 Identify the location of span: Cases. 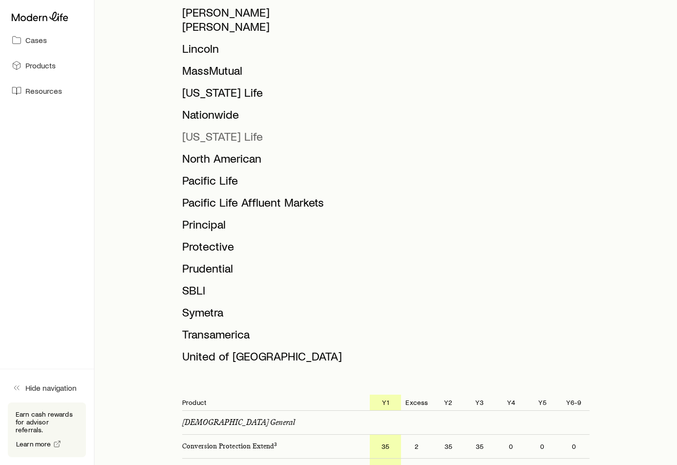
(36, 40).